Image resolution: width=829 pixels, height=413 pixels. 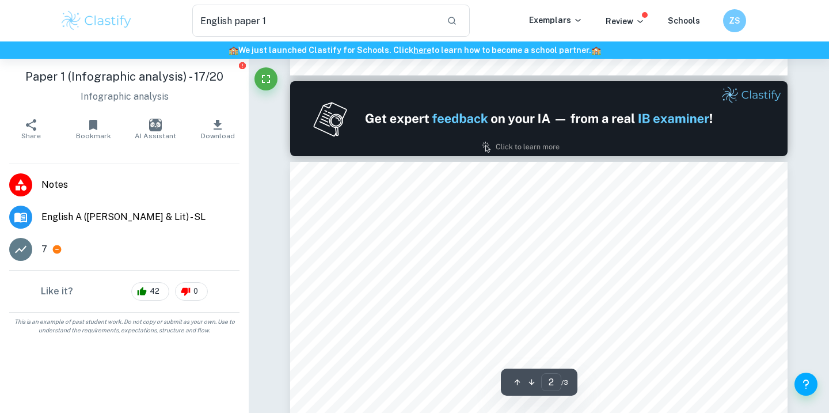 What do you see at coordinates (625, 21) in the screenshot?
I see `p: Review` at bounding box center [625, 21].